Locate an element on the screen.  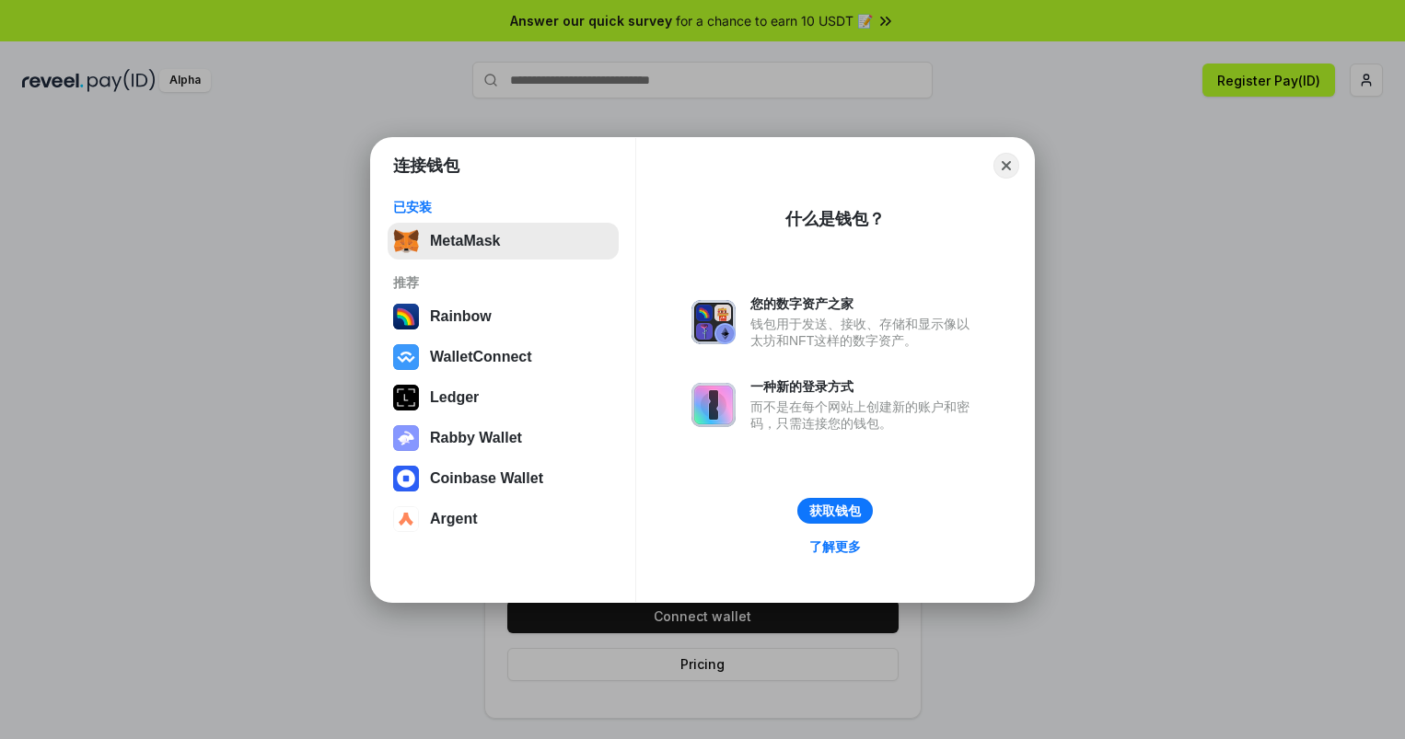
a: 了解更多 is located at coordinates (835, 547).